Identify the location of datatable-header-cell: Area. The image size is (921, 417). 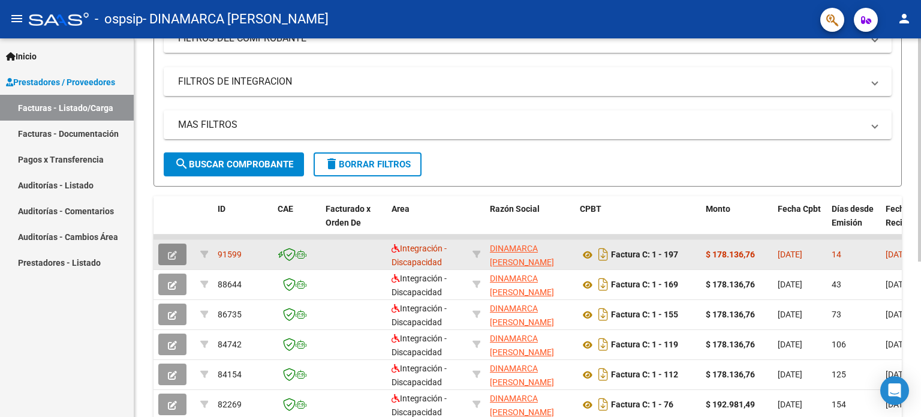
(427, 222).